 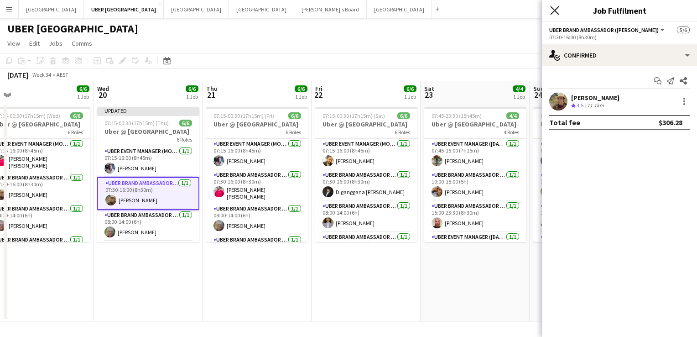 What do you see at coordinates (211, 94) in the screenshot?
I see `span: 21` at bounding box center [211, 94].